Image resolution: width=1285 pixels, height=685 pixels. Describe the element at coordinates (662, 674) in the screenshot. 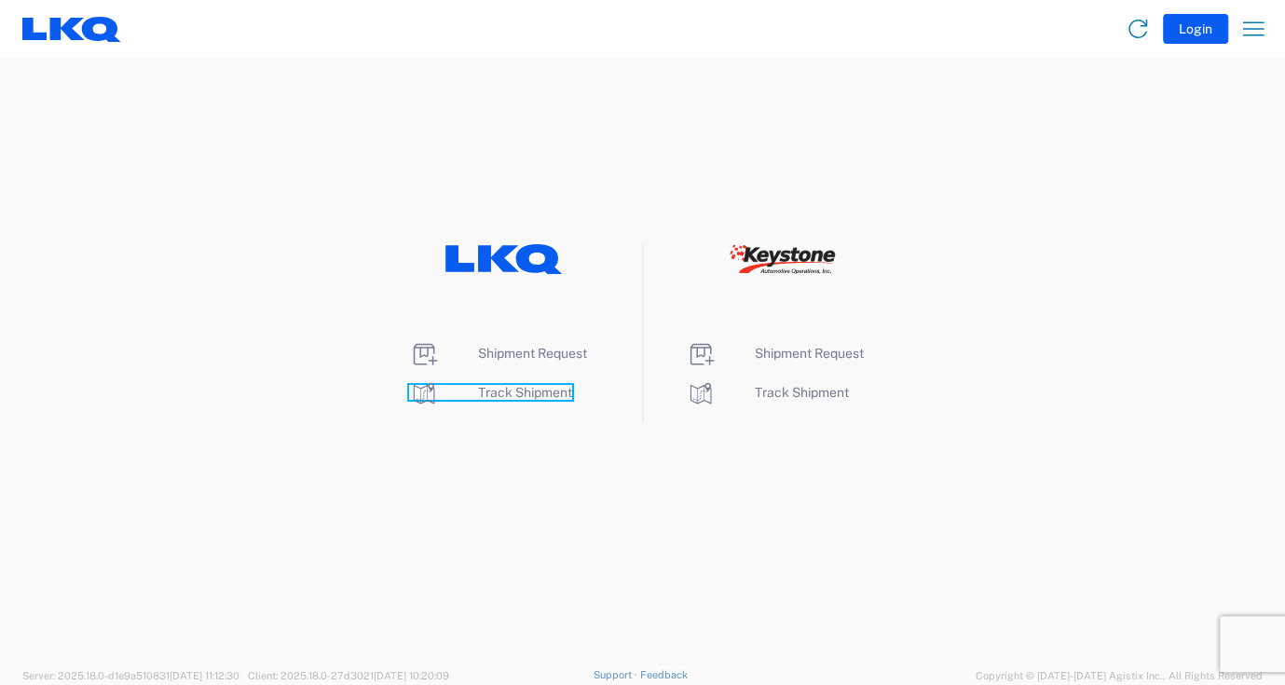

I see `a: Feedback` at that location.